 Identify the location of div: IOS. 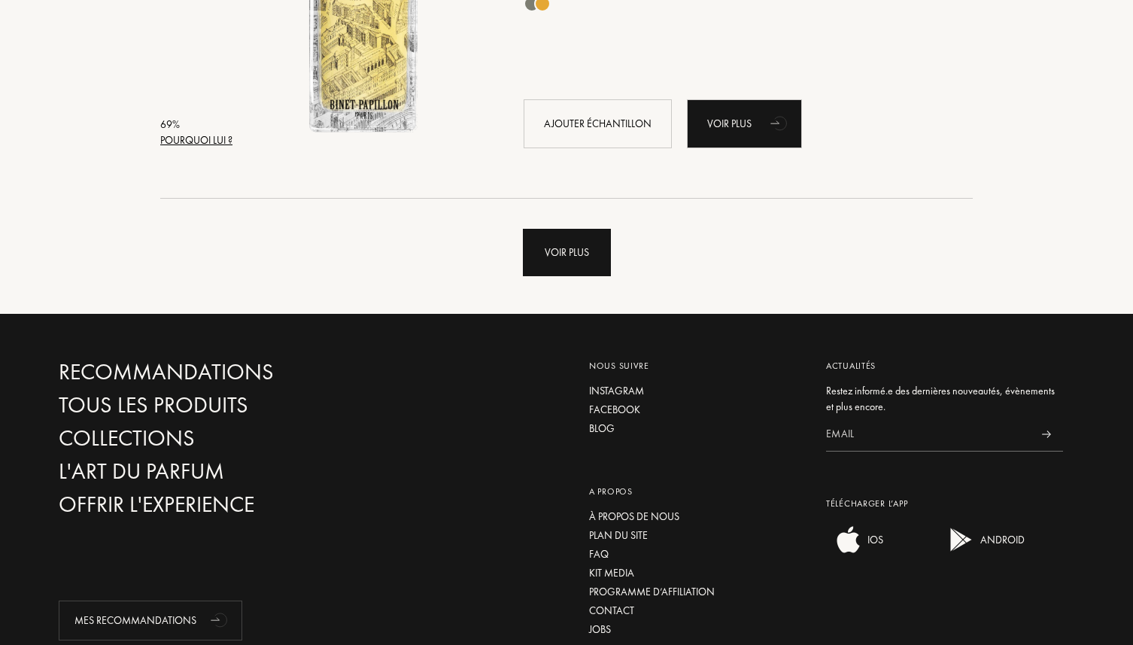
(874, 540).